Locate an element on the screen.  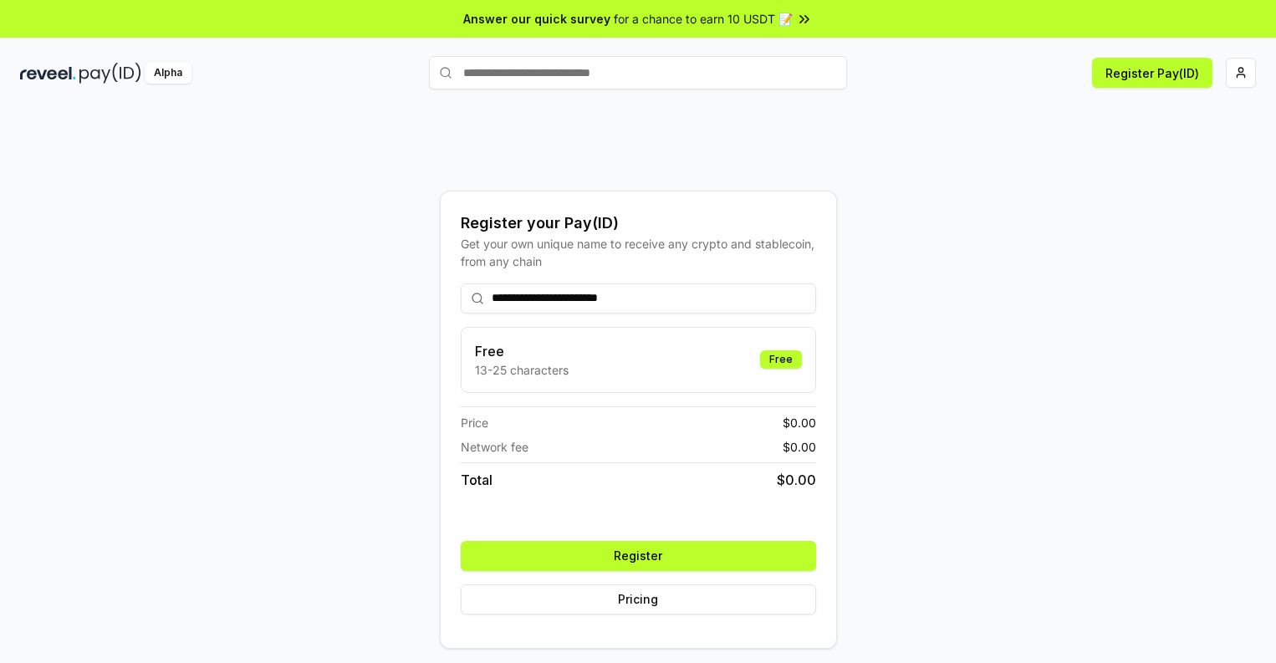
span: for a chance to earn 10 USDT 📝 is located at coordinates (703, 18).